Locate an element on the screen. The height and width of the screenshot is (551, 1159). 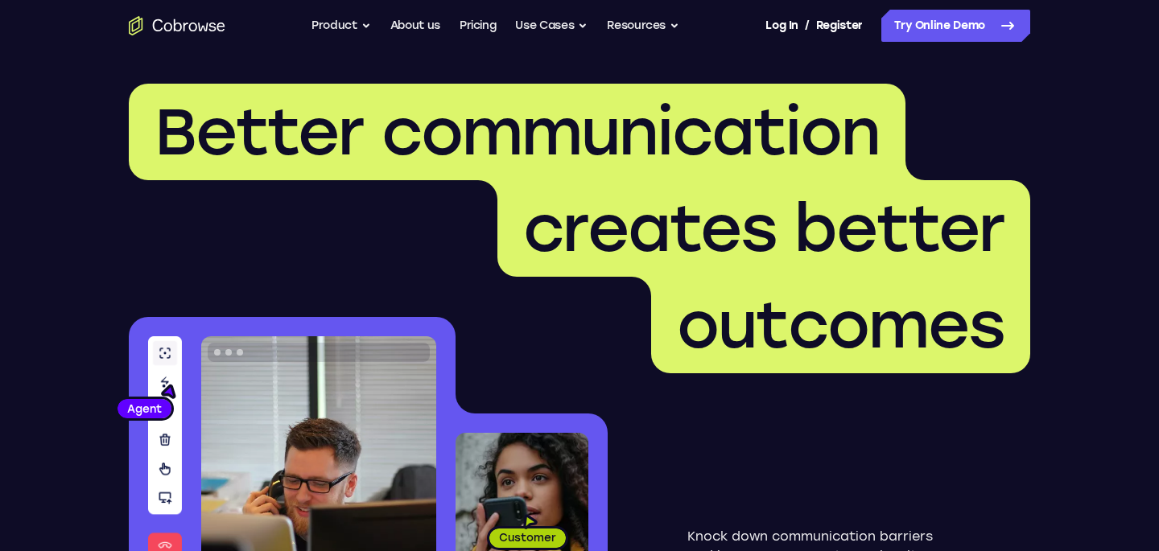
a: About us is located at coordinates (415, 26).